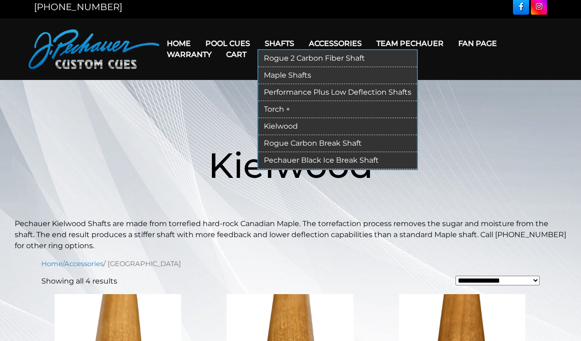  I want to click on img: Pechauer Custom Cues, so click(94, 49).